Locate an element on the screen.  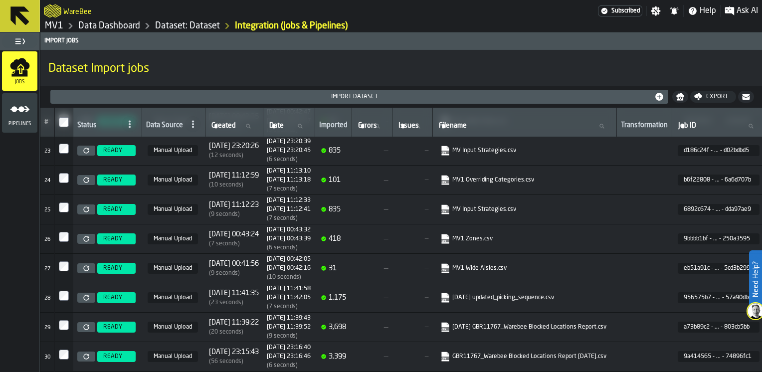
div: Started at 1753573325991 is located at coordinates (289, 259).